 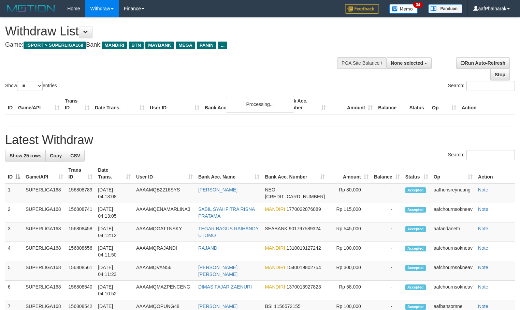 I want to click on td: 156808656, so click(x=80, y=252).